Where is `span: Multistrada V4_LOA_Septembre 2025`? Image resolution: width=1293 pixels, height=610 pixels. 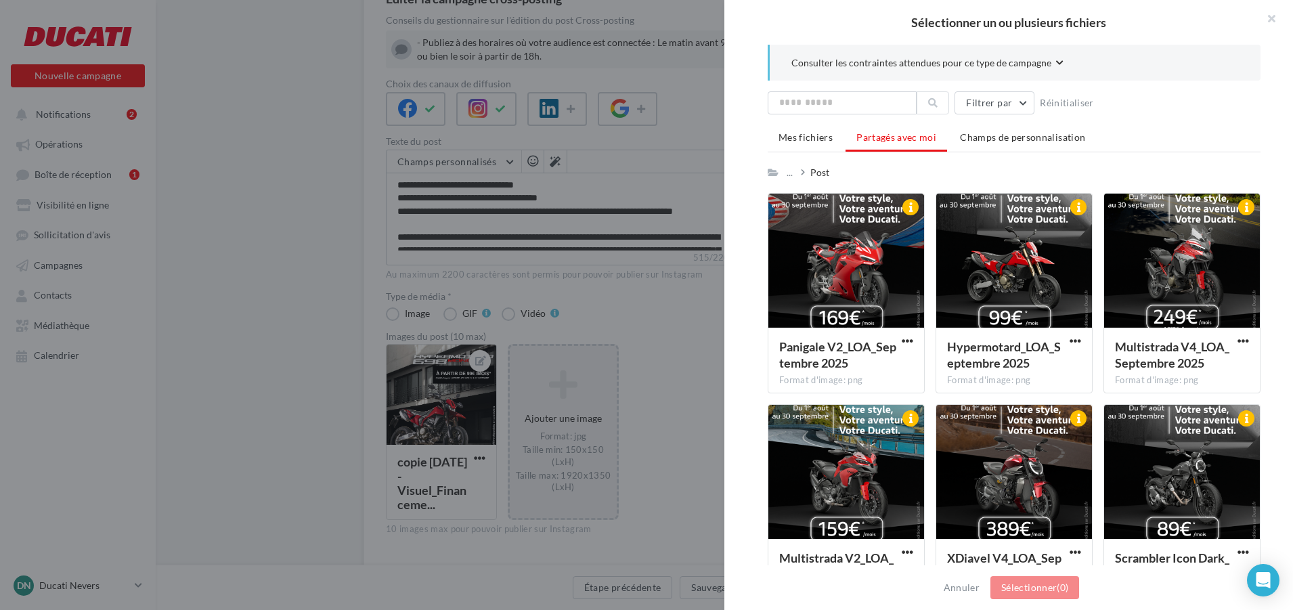
span: Multistrada V4_LOA_Septembre 2025 is located at coordinates (1171, 355).